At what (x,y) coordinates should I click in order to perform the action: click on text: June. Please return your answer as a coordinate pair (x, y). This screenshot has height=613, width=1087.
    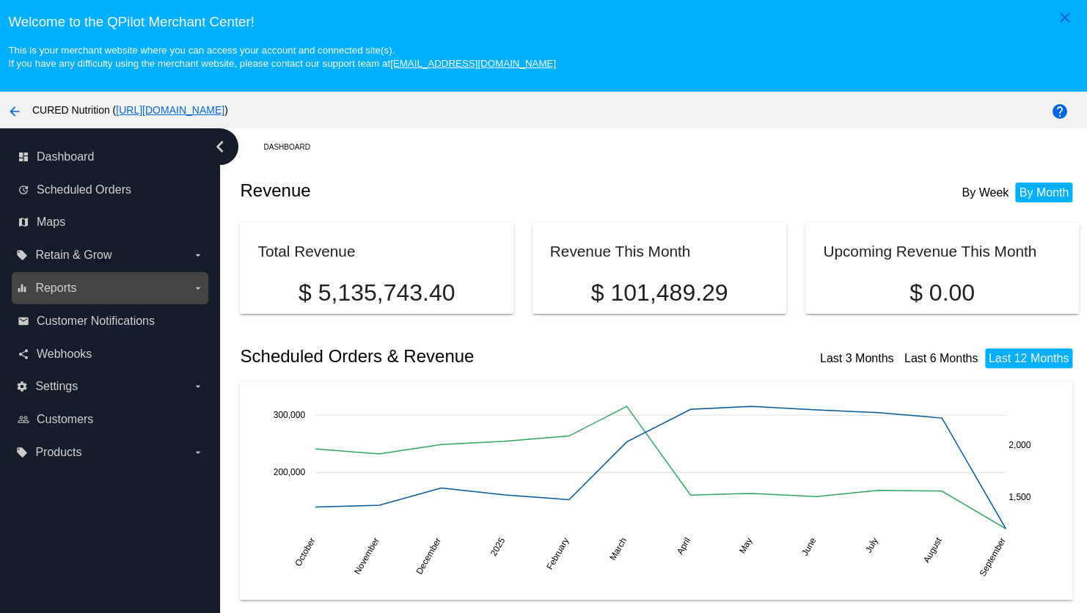
    Looking at the image, I should click on (808, 546).